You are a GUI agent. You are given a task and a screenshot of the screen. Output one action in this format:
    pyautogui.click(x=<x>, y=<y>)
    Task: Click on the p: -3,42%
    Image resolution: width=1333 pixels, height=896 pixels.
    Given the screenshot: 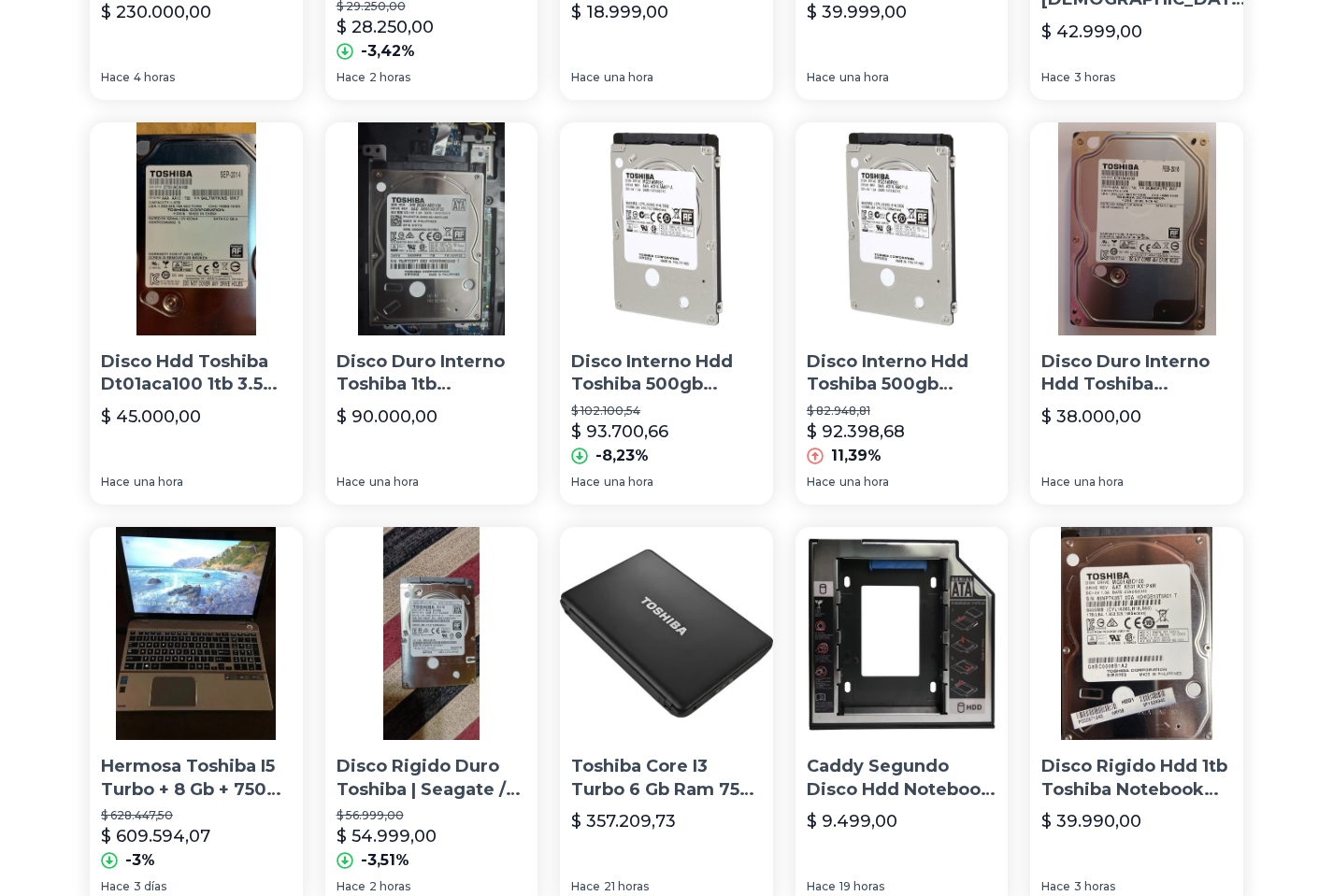 What is the action you would take?
    pyautogui.click(x=388, y=51)
    